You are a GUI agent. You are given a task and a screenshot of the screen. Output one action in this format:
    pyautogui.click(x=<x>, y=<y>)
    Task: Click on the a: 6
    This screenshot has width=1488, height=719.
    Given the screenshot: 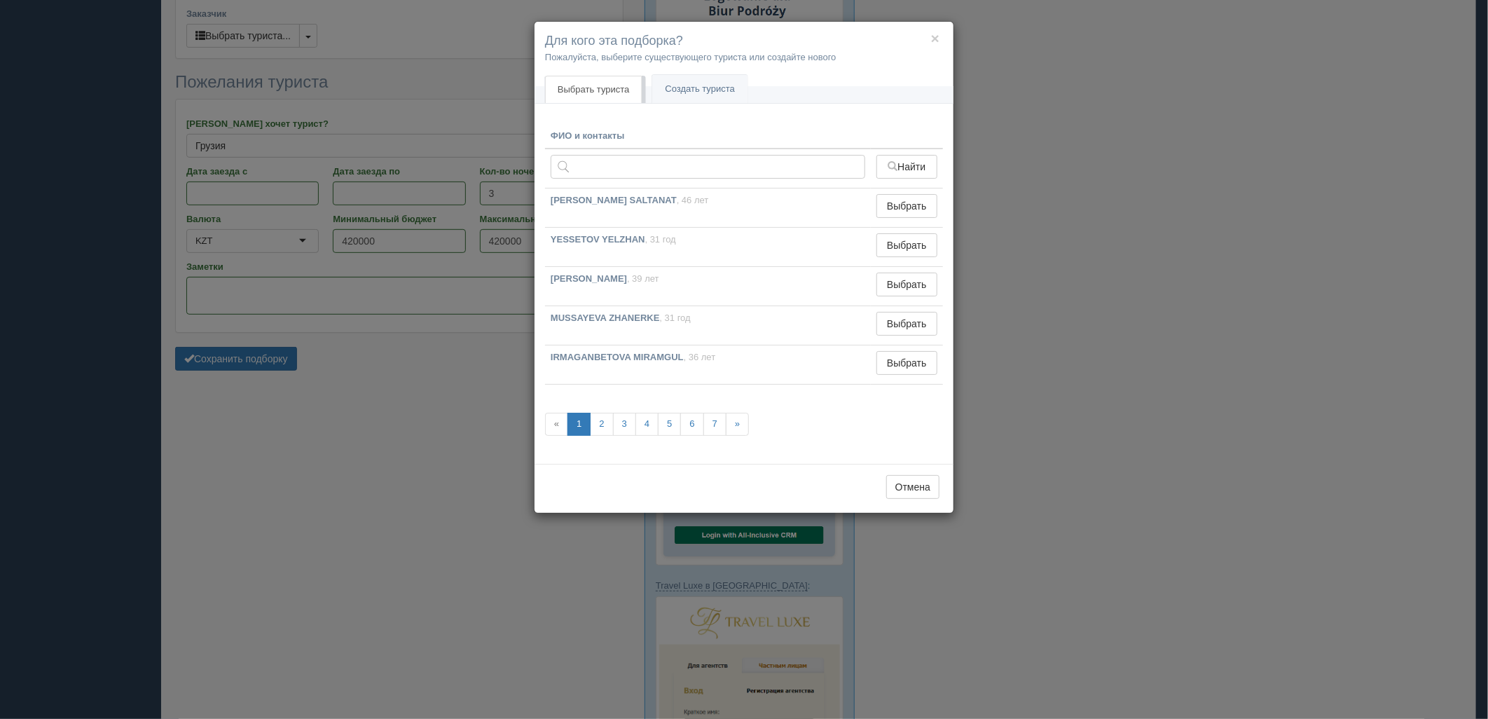 What is the action you would take?
    pyautogui.click(x=691, y=424)
    